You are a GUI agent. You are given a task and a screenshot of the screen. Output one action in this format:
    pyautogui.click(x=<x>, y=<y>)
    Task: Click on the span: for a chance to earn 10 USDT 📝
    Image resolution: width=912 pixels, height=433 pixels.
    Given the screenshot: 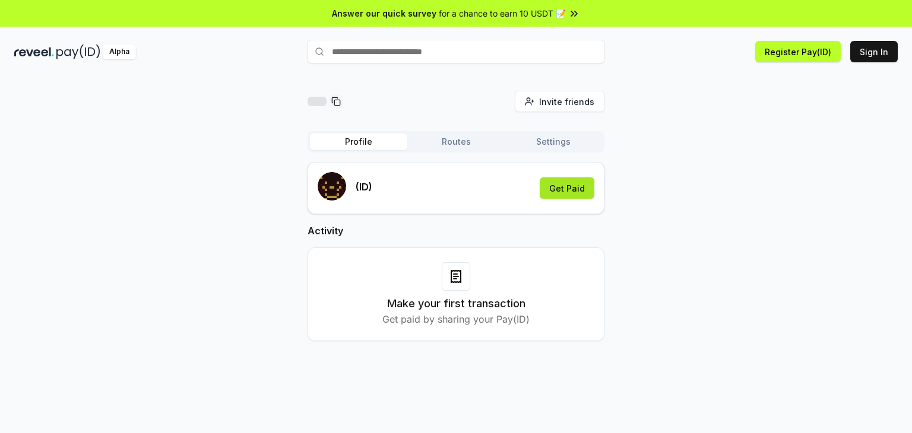 What is the action you would take?
    pyautogui.click(x=502, y=13)
    